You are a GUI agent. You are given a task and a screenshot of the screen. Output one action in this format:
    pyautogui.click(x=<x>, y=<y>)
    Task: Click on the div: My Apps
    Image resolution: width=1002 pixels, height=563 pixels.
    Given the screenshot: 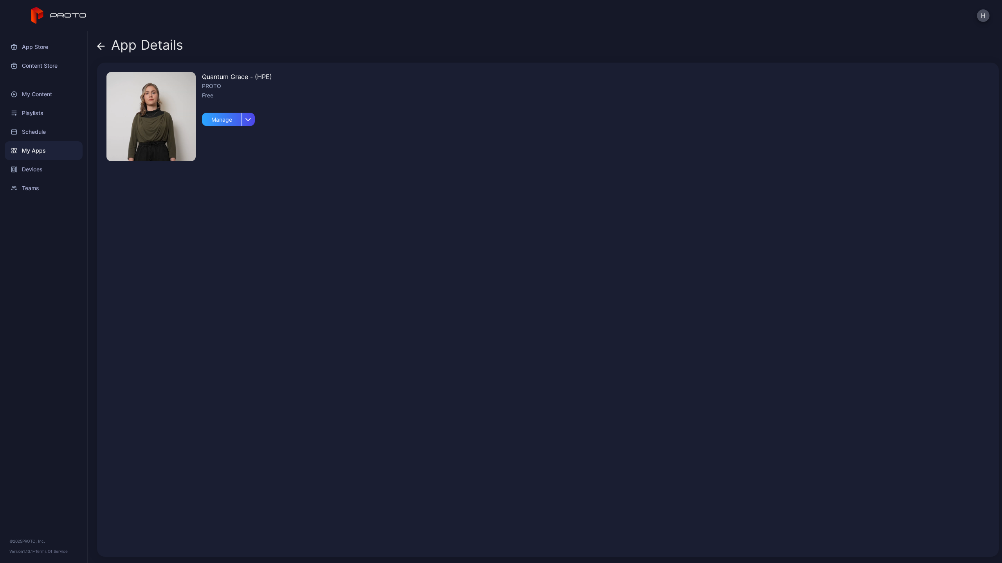 What is the action you would take?
    pyautogui.click(x=43, y=151)
    